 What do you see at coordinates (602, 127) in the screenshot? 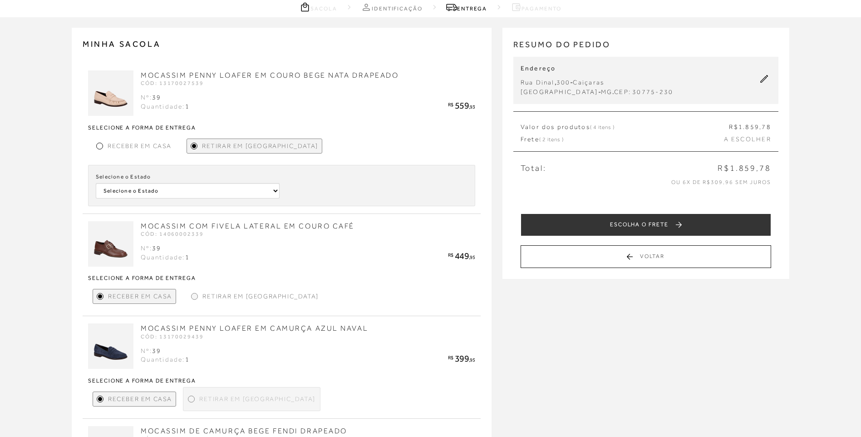
I see `span: ( 4 itens )` at bounding box center [602, 127].